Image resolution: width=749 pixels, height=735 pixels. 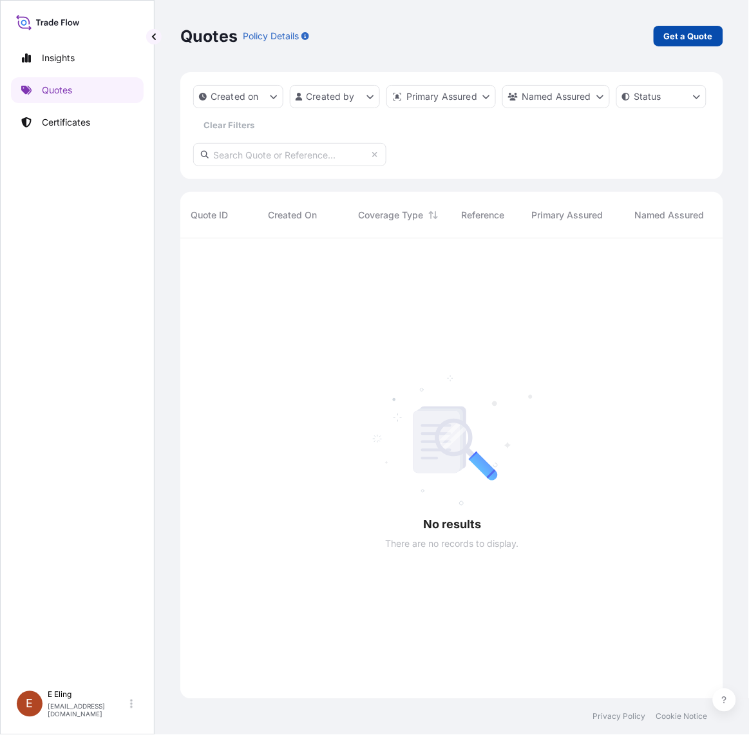 What do you see at coordinates (620, 717) in the screenshot?
I see `p: Privacy Policy` at bounding box center [620, 717].